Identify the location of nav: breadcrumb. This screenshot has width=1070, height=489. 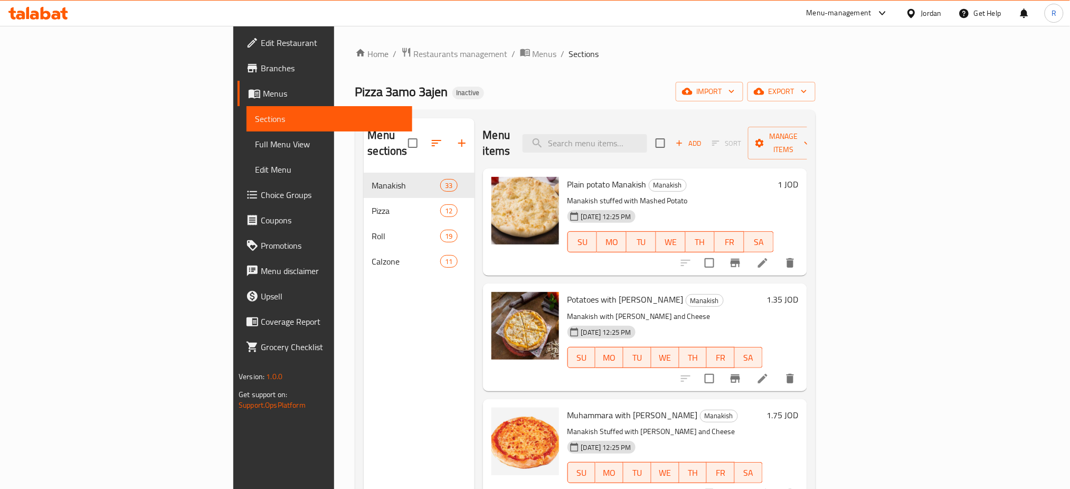
(586, 54).